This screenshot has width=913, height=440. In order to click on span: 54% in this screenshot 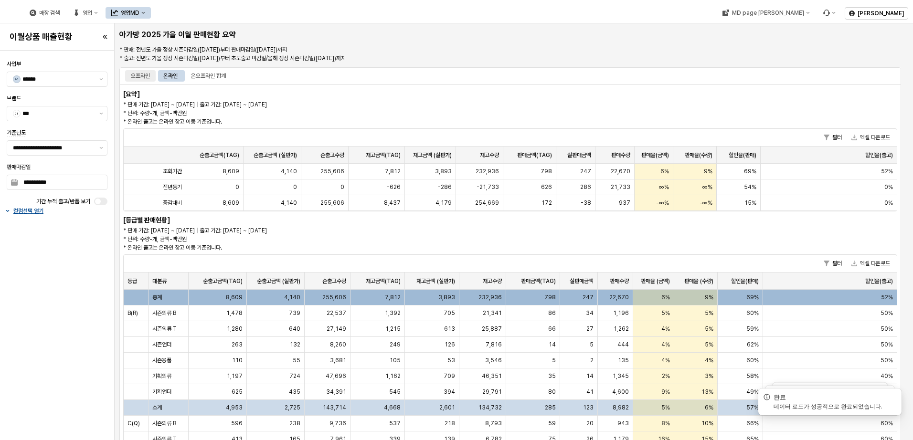, I will do `click(750, 187)`.